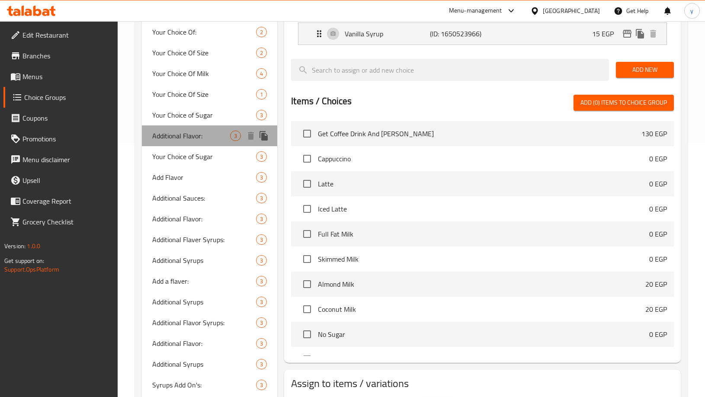 The width and height of the screenshot is (705, 397). Describe the element at coordinates (458, 34) in the screenshot. I see `p: (ID: 1650523966)` at that location.